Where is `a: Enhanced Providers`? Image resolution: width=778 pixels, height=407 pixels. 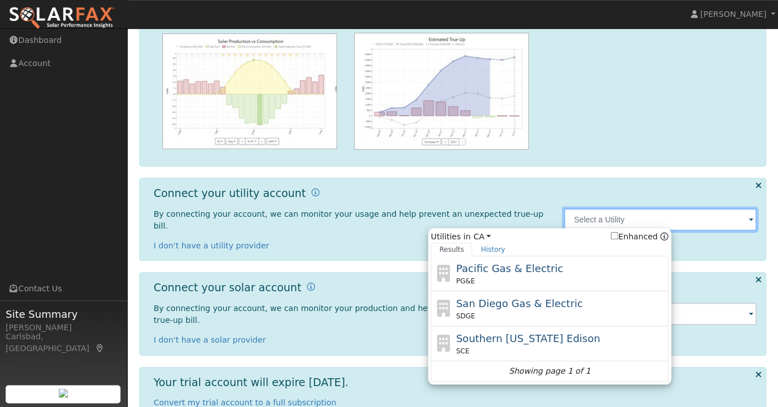
a: Enhanced Providers is located at coordinates (664, 237).